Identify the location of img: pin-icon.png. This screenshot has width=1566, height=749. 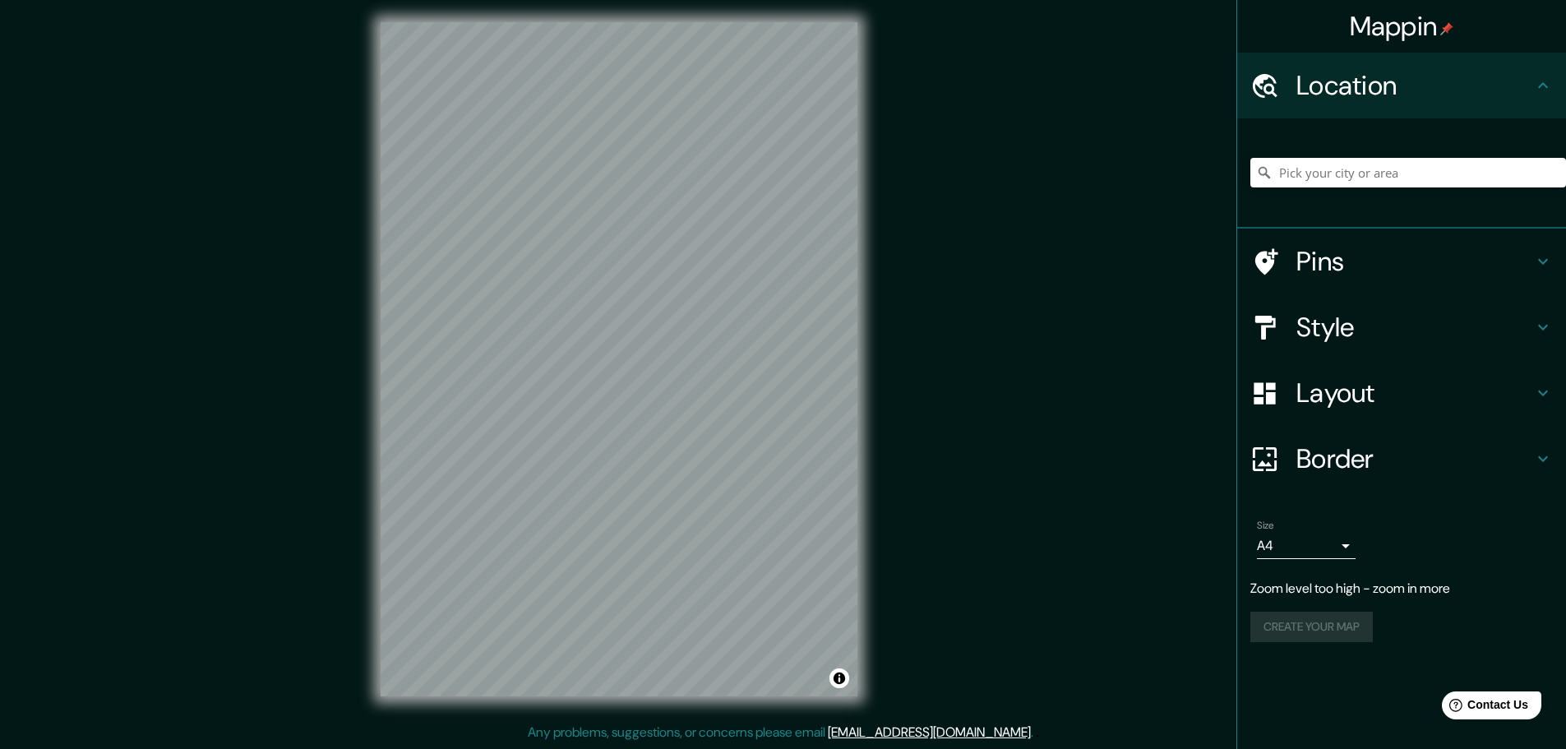
(1447, 29).